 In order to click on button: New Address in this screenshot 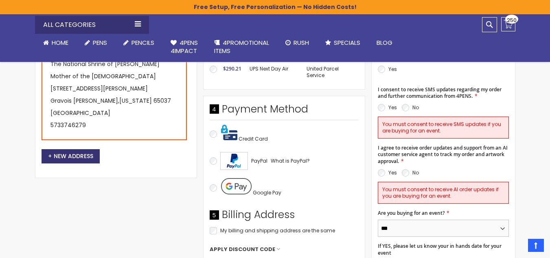, I will do `click(70, 156)`.